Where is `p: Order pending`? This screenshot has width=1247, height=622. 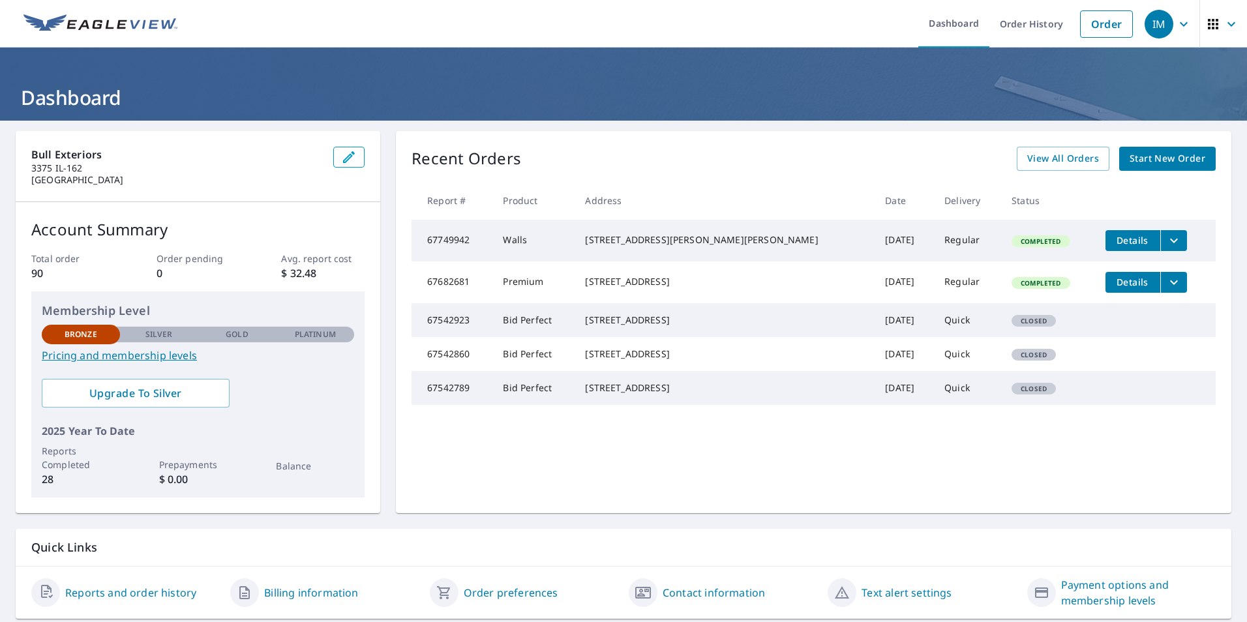
p: Order pending is located at coordinates (198, 258).